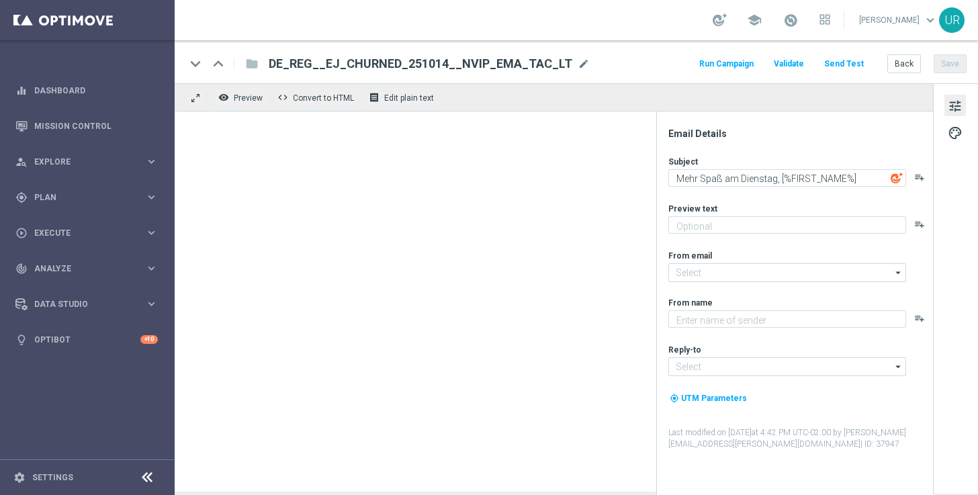 Image resolution: width=978 pixels, height=495 pixels. What do you see at coordinates (242, 97) in the screenshot?
I see `button: remove_red_eye Preview` at bounding box center [242, 97].